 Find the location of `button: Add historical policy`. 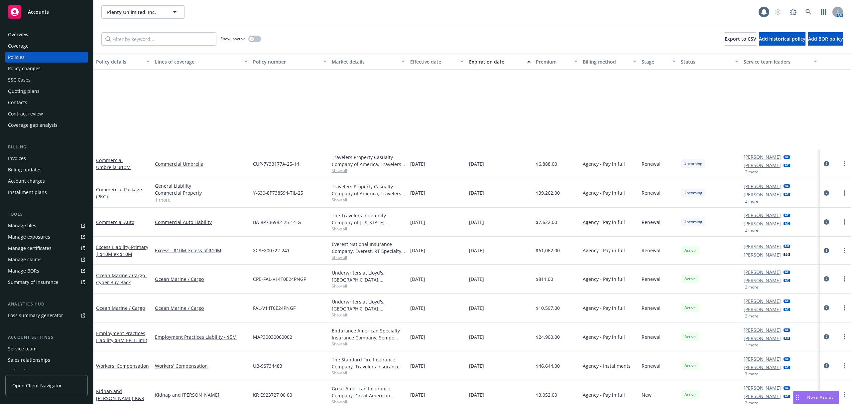

button: Add historical policy is located at coordinates (783, 39).